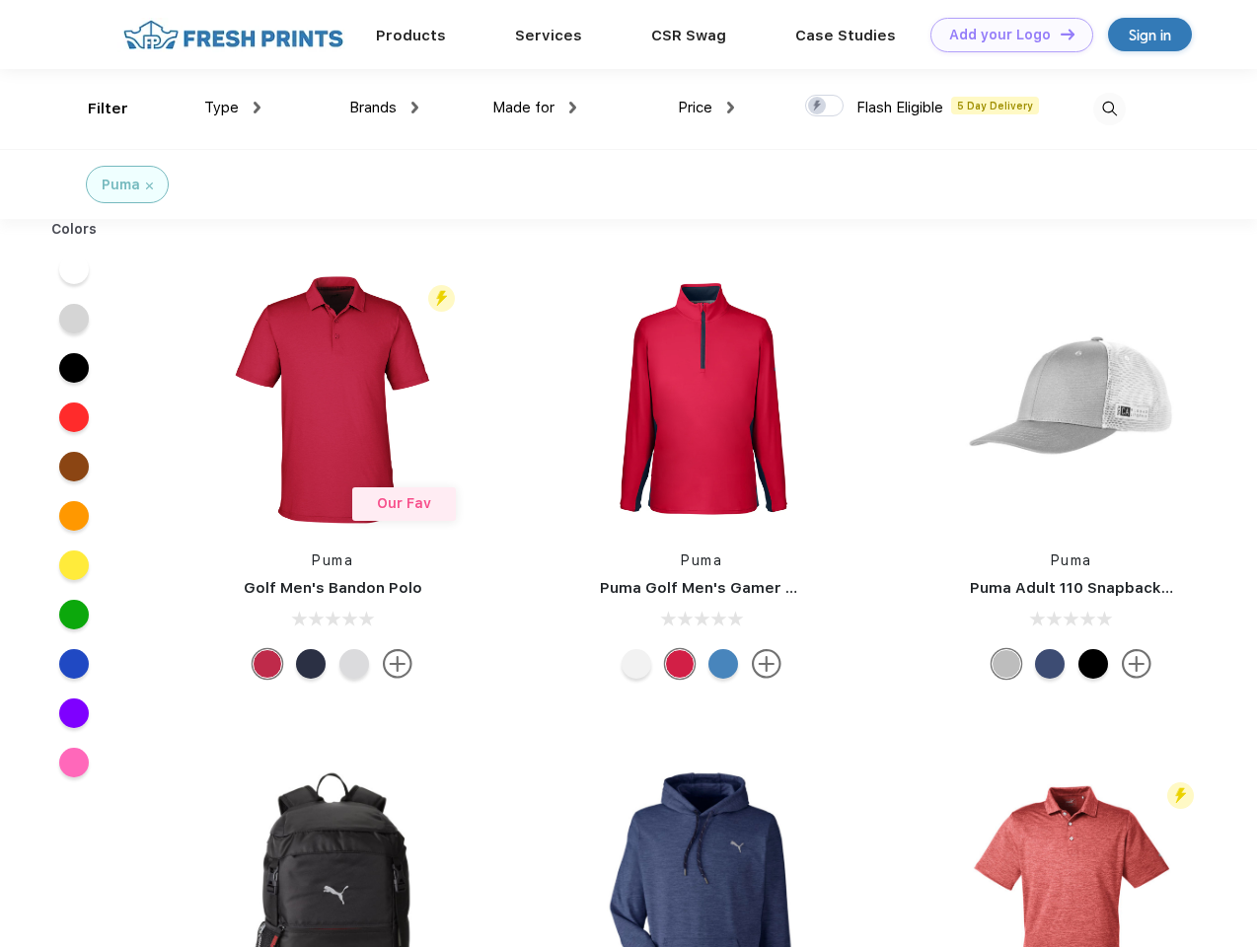 Image resolution: width=1257 pixels, height=947 pixels. What do you see at coordinates (221, 108) in the screenshot?
I see `span: Type` at bounding box center [221, 108].